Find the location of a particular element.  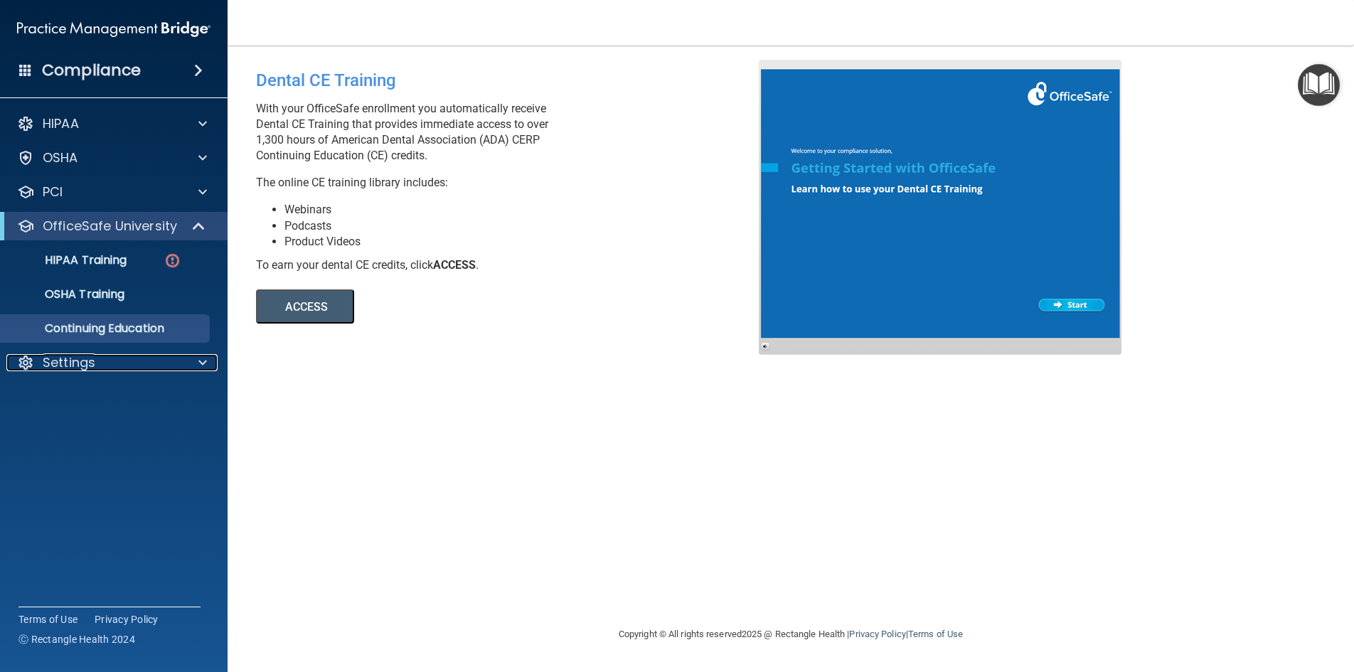

p: PCI is located at coordinates (53, 192).